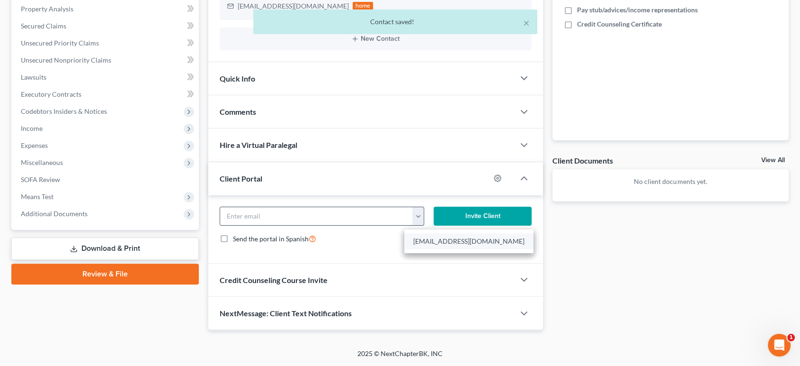  I want to click on span: Quick Info, so click(237, 78).